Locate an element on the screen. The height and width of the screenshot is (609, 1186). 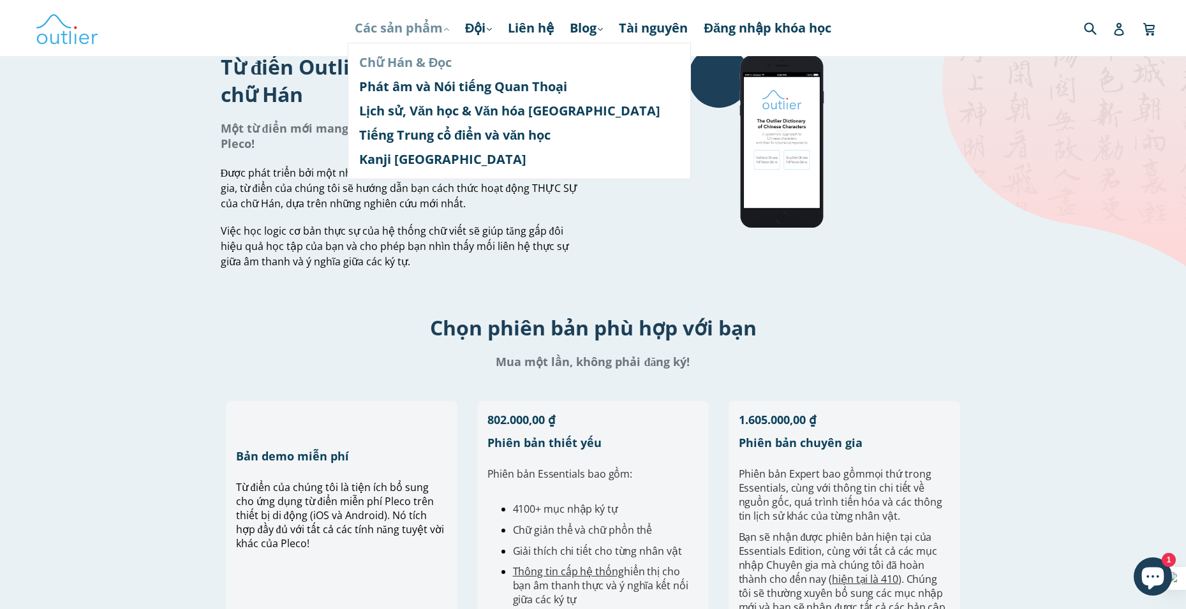
font: Một từ điển mới mang tính cách mạng dành cho người học Pleco! is located at coordinates (388, 136).